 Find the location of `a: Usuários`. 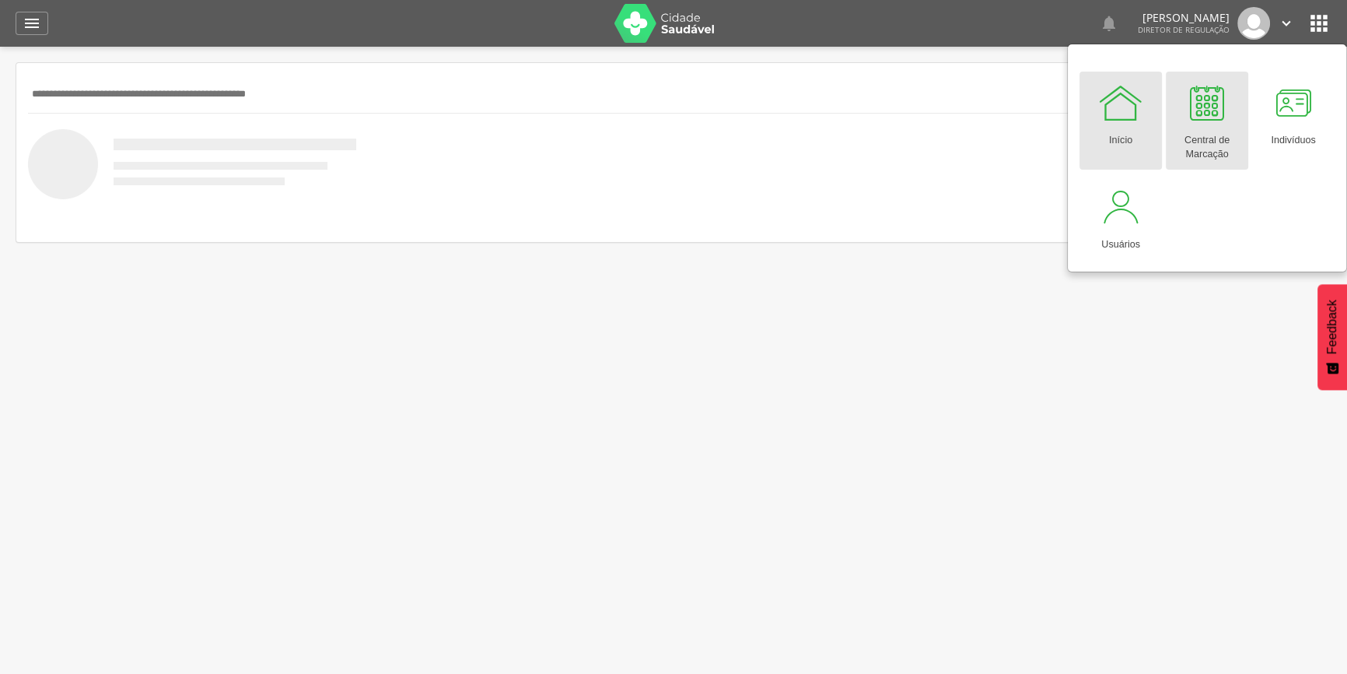

a: Usuários is located at coordinates (1121, 218).